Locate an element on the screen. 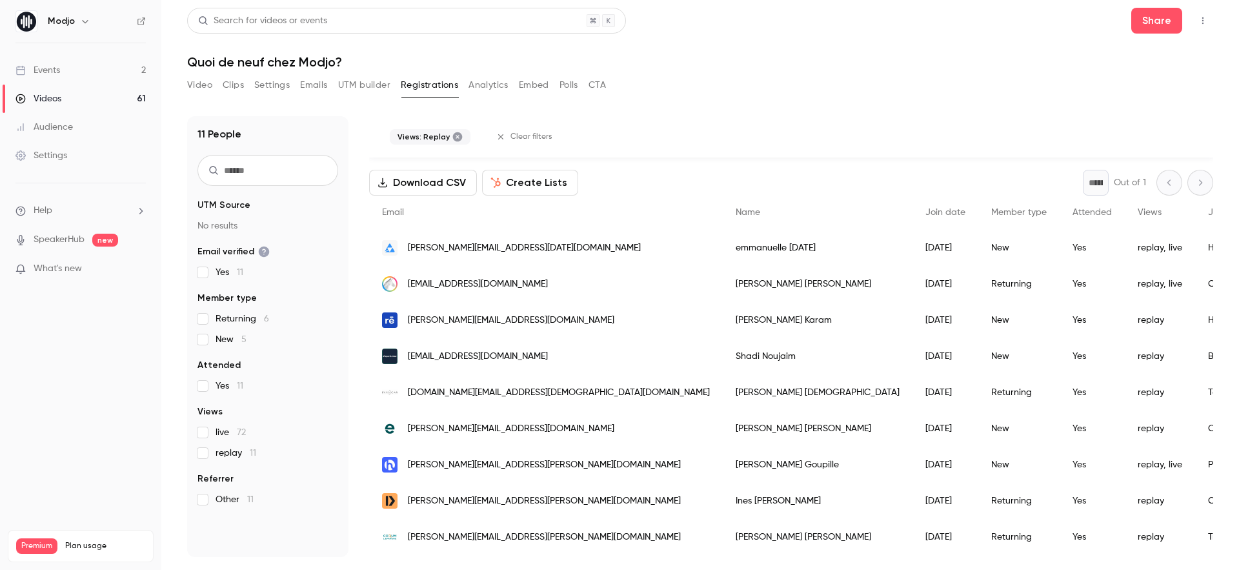  span: Referrer is located at coordinates (216, 479).